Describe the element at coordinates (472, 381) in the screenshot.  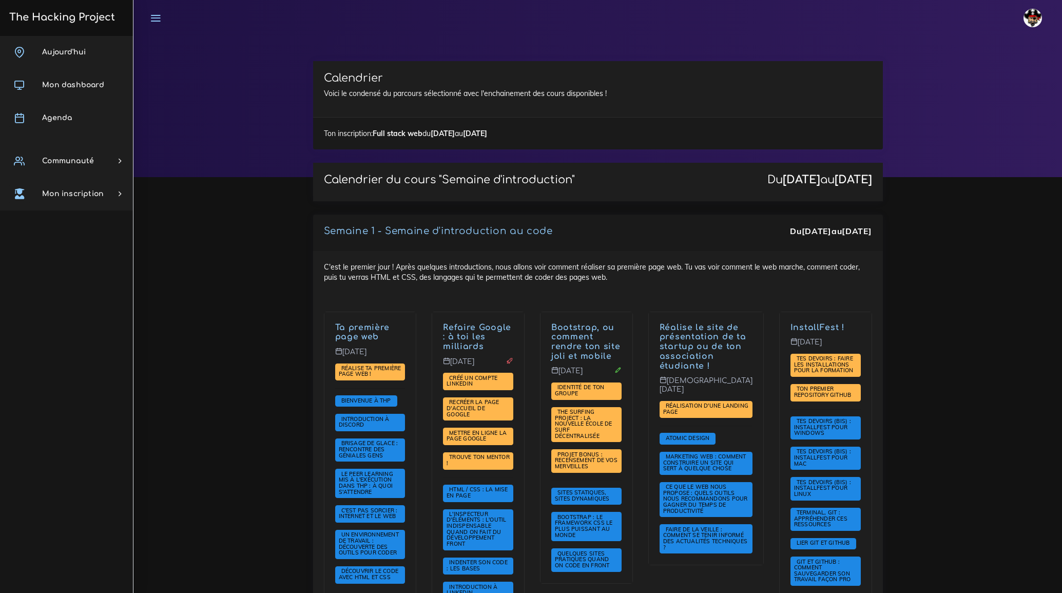
I see `a: Créé un compte LinkedIn` at that location.